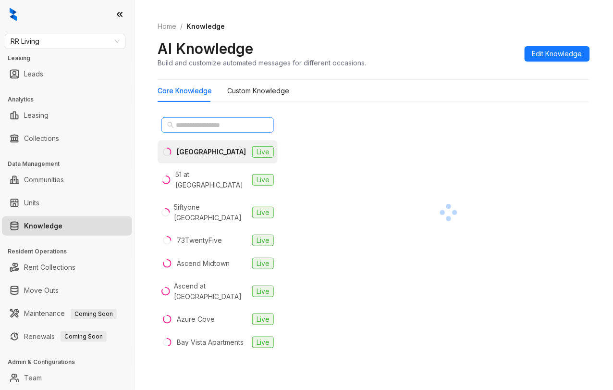  Describe the element at coordinates (196, 319) in the screenshot. I see `div: Azure Cove` at that location.